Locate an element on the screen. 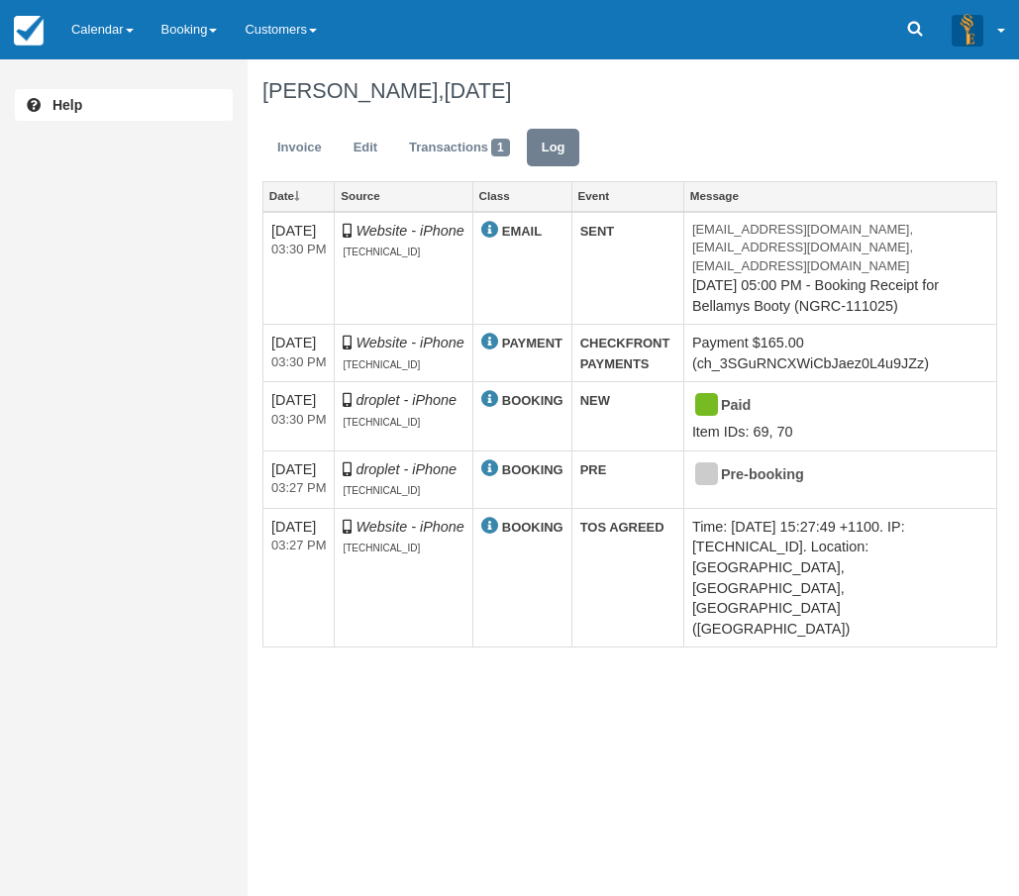 The width and height of the screenshot is (1019, 896). a: Invoice is located at coordinates (299, 148).